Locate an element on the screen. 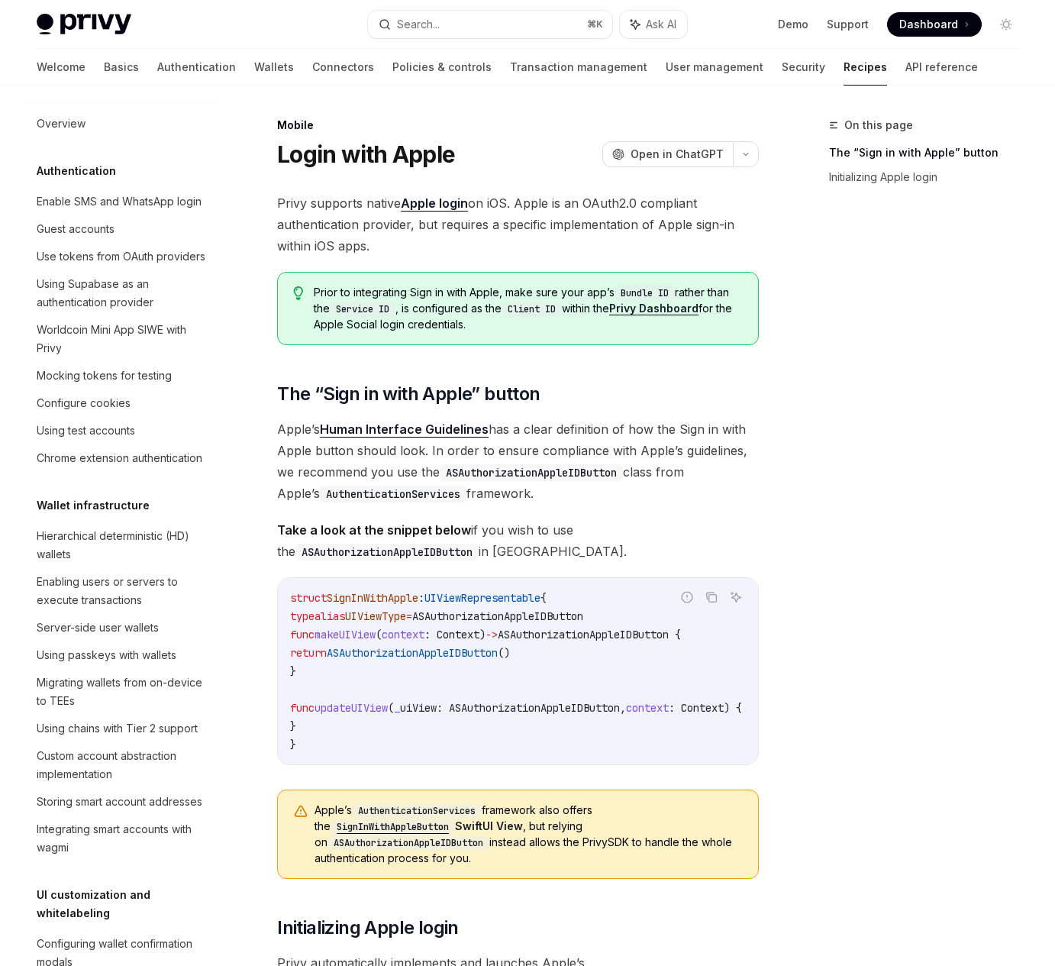 The width and height of the screenshot is (1055, 966). div: Use tokens from OAuth providers is located at coordinates (121, 256).